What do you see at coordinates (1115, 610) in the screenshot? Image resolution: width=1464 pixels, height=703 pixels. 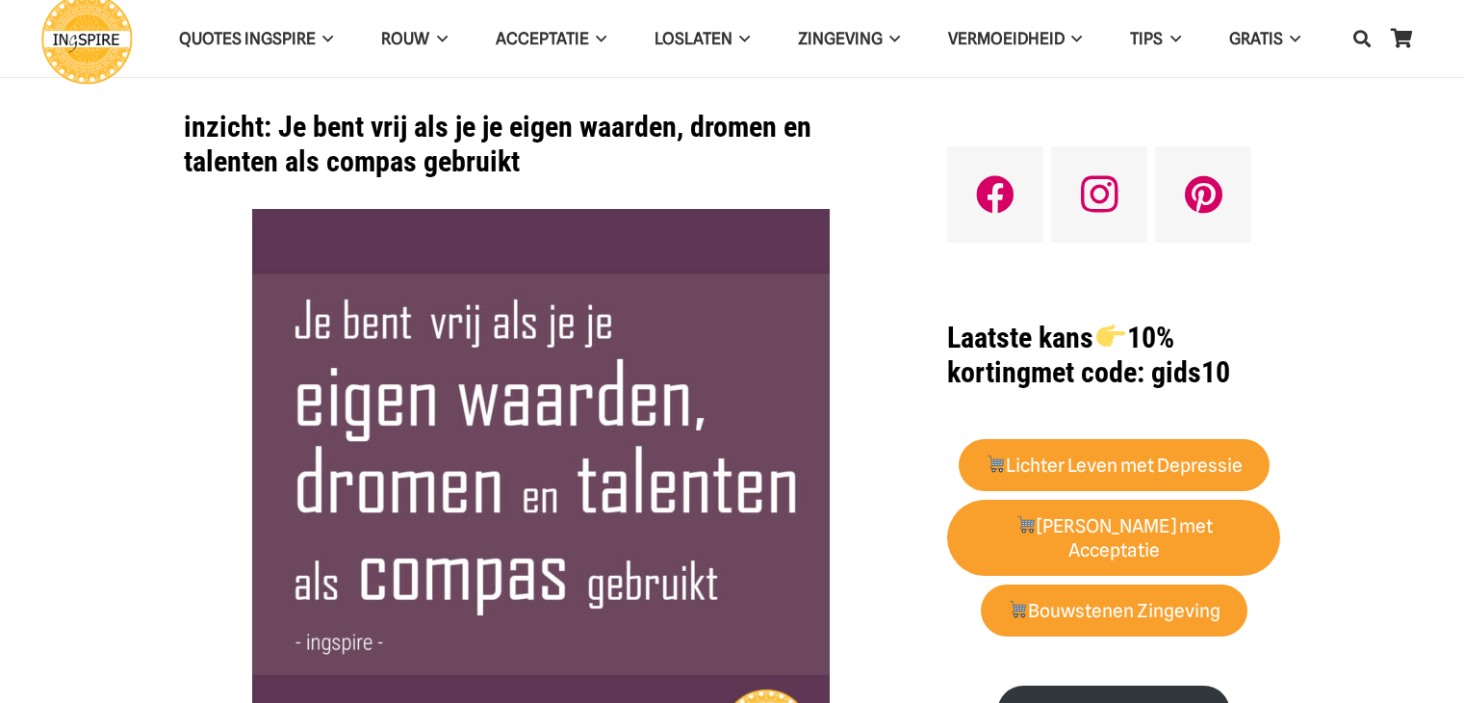 I see `strong: Bouwstenen Zingeving` at bounding box center [1115, 610].